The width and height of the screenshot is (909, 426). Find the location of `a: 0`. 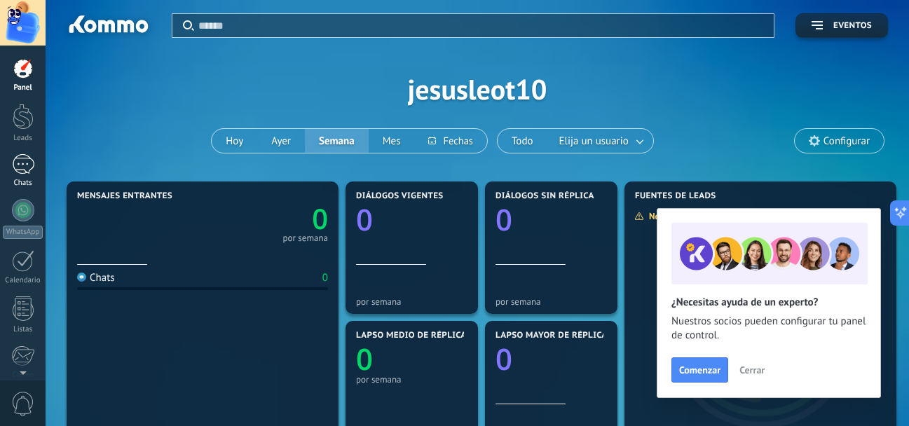

a: 0 is located at coordinates (265, 218).